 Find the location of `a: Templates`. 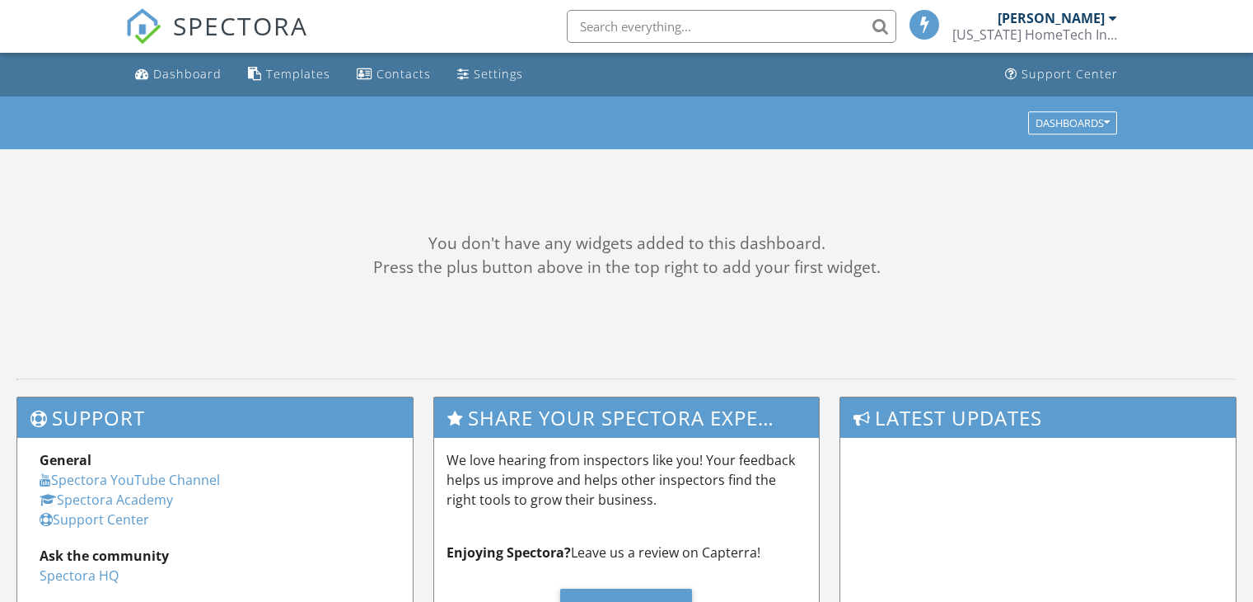

a: Templates is located at coordinates (289, 74).